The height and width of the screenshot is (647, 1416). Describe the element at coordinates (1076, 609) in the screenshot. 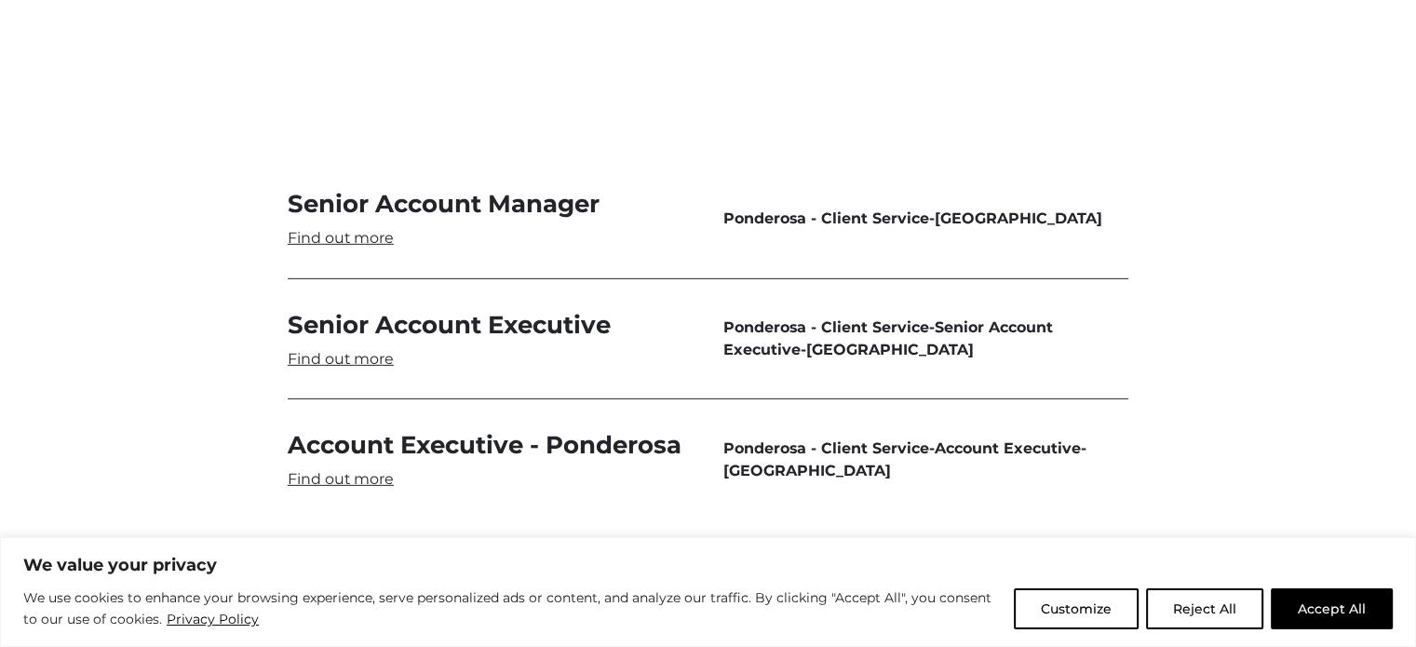

I see `button: Customize` at that location.